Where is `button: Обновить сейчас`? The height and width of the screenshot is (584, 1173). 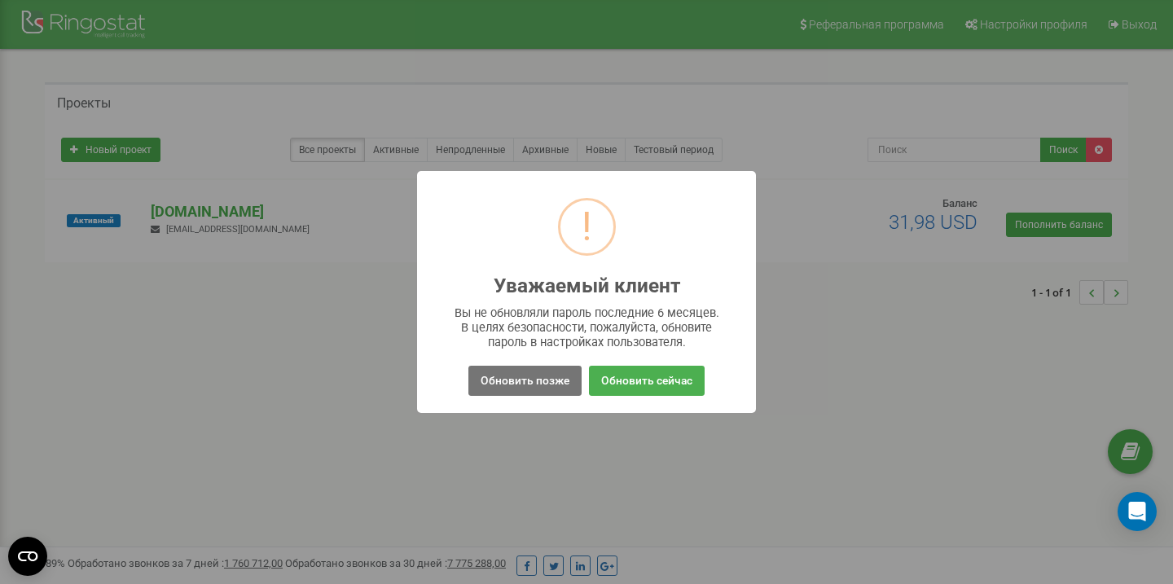
button: Обновить сейчас is located at coordinates (647, 380).